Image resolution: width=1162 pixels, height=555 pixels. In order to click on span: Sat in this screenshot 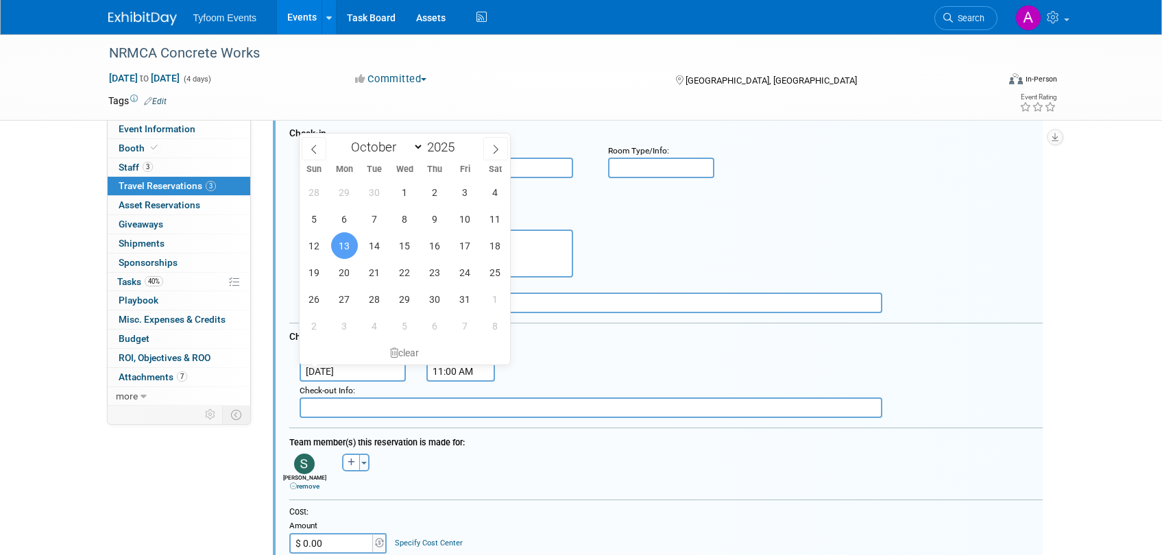, I will do `click(495, 169)`.